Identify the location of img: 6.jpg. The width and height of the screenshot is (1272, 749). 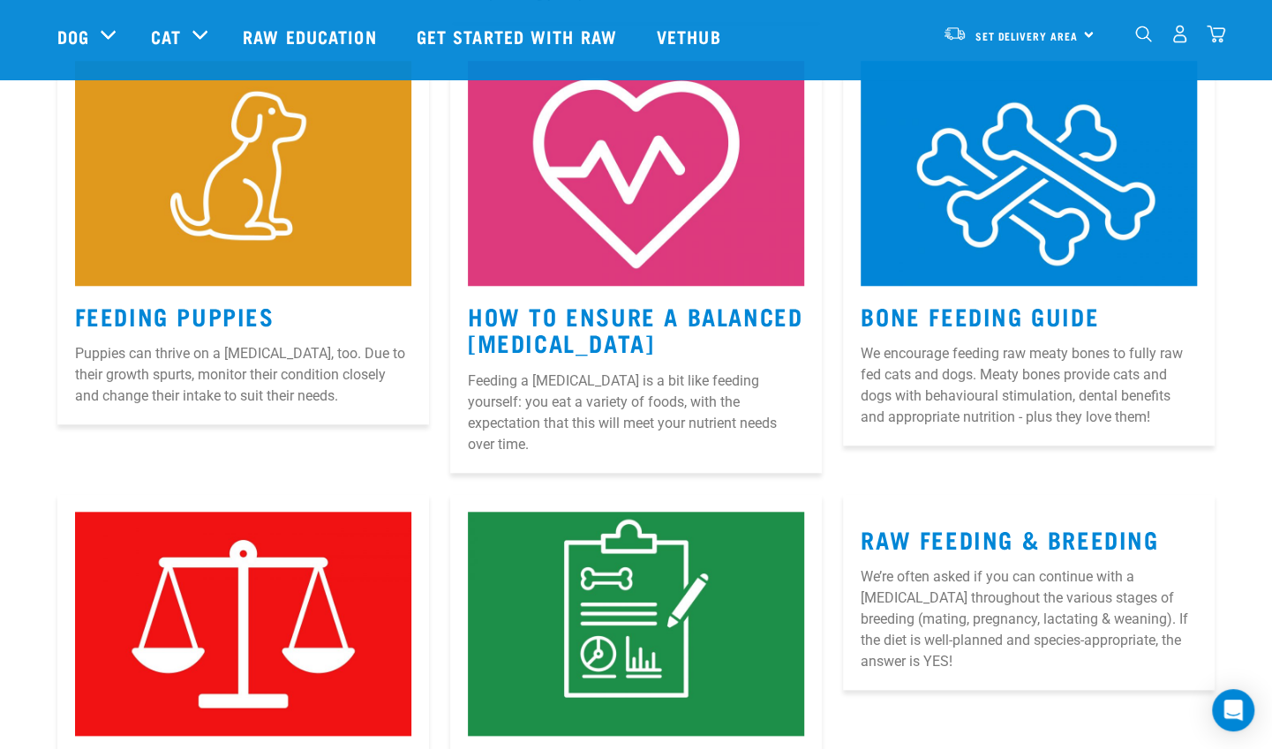
(1028, 173).